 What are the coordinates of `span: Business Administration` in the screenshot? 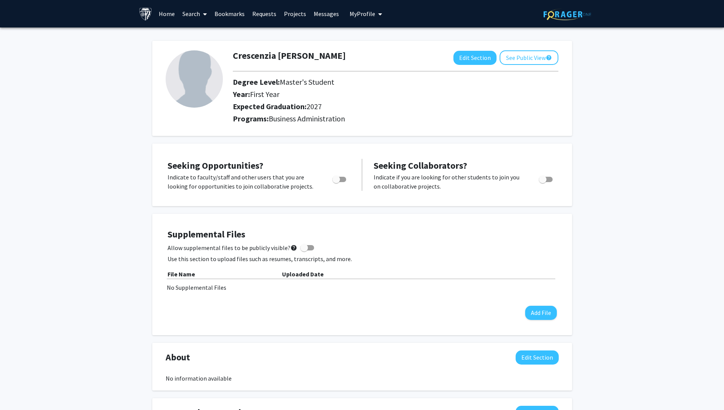 It's located at (307, 118).